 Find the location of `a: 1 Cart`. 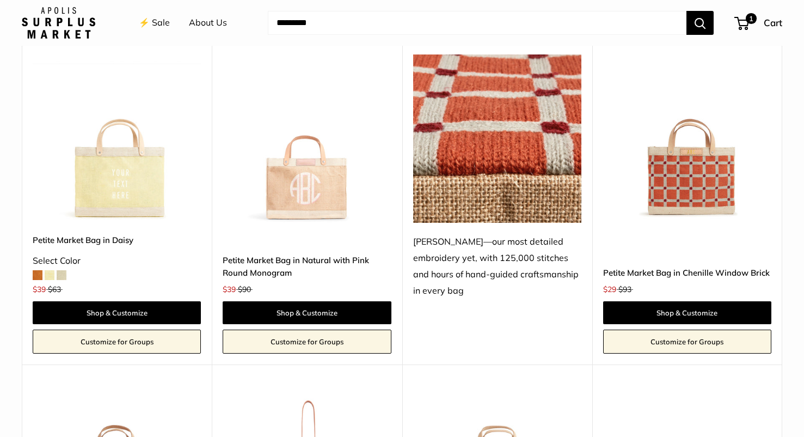

a: 1 Cart is located at coordinates (759, 23).